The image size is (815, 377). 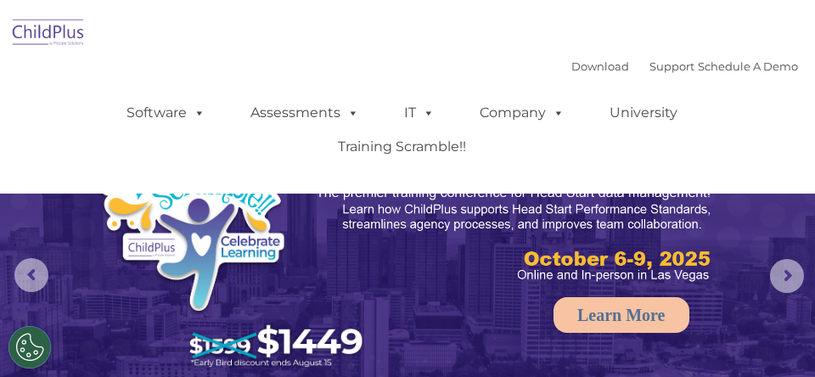 I want to click on a: IT, so click(x=419, y=113).